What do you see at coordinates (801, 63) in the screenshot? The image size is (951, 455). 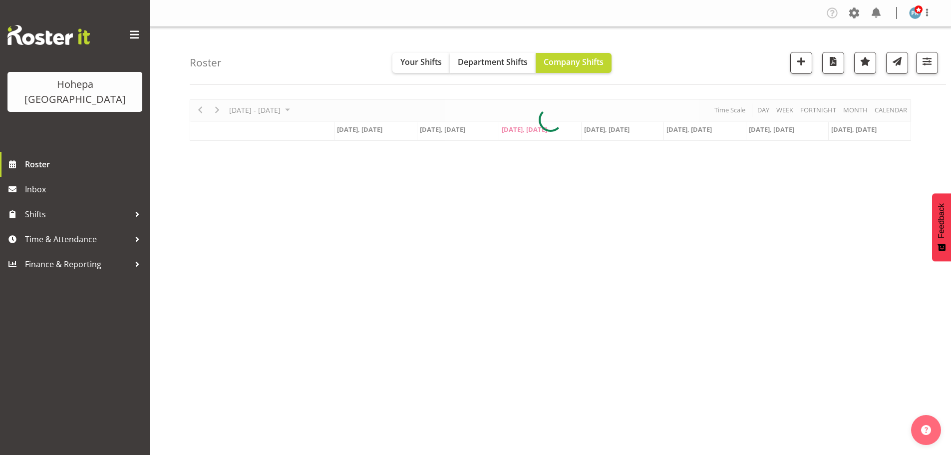 I see `button: Add a new shift` at bounding box center [801, 63].